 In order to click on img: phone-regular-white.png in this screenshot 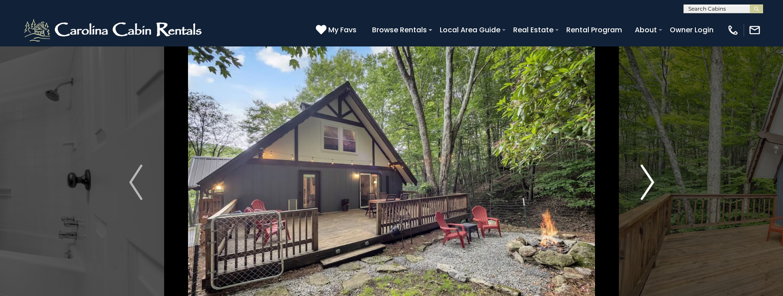, I will do `click(733, 30)`.